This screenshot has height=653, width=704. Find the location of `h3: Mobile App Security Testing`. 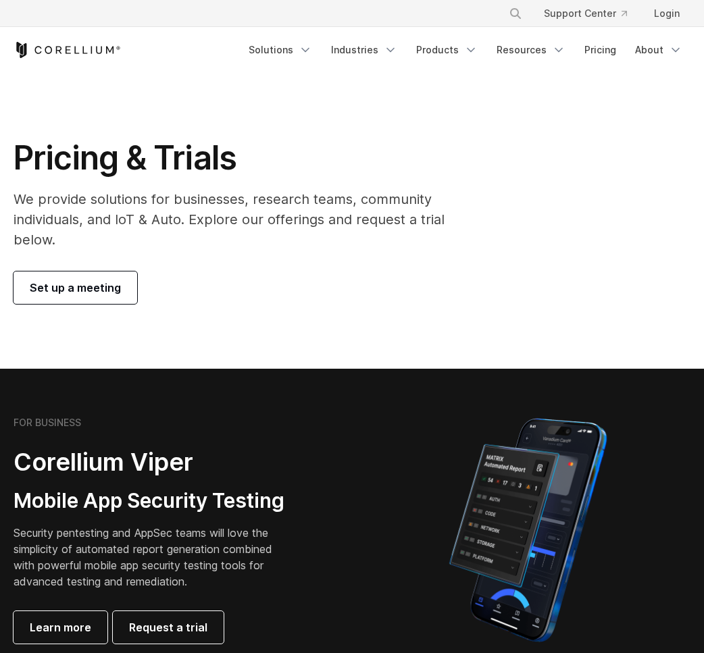

h3: Mobile App Security Testing is located at coordinates (150, 501).